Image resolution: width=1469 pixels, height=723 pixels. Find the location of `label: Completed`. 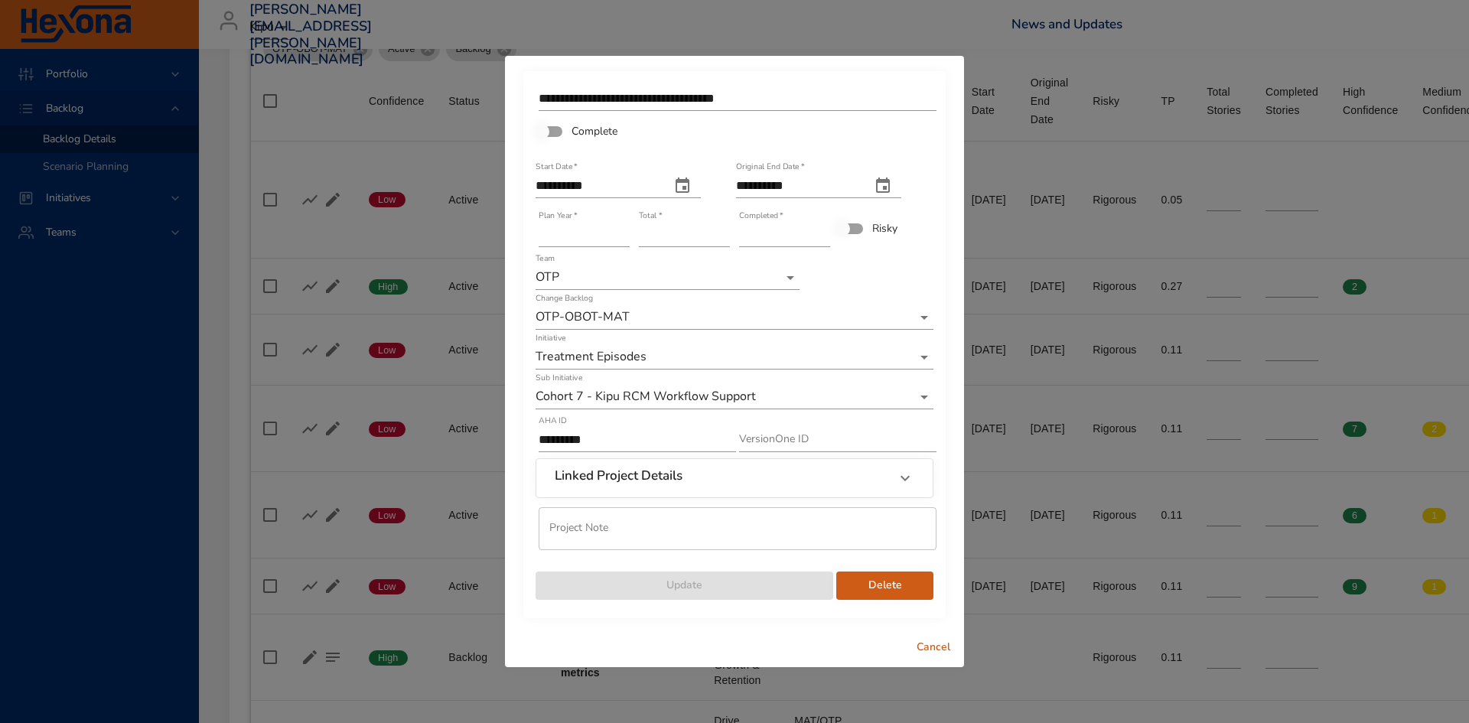

label: Completed is located at coordinates (761, 215).